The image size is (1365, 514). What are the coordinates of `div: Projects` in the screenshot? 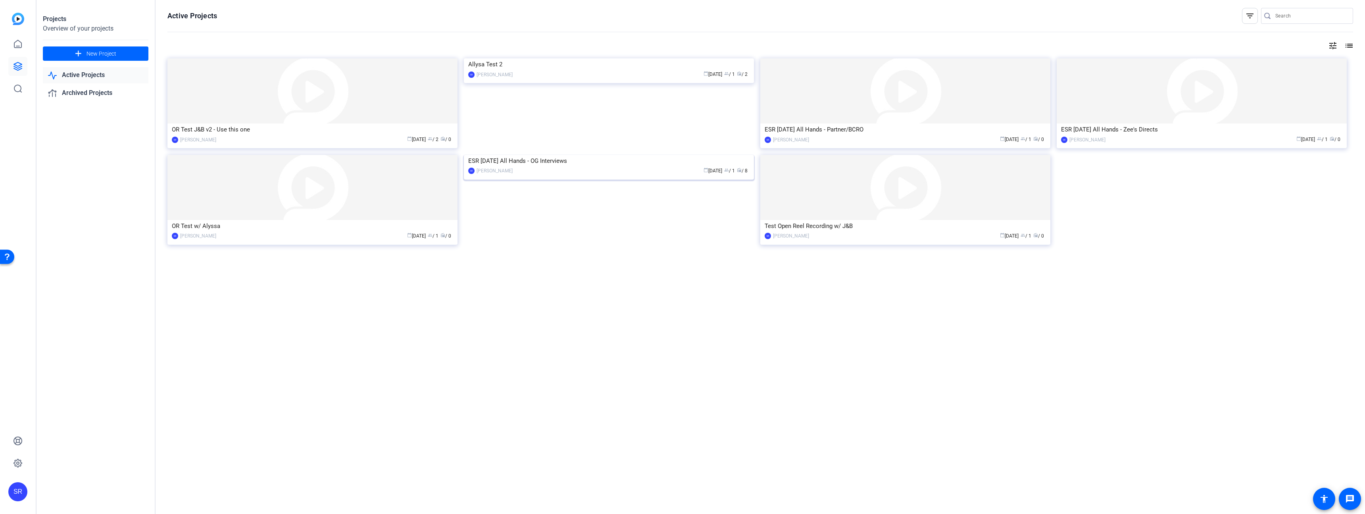 It's located at (96, 19).